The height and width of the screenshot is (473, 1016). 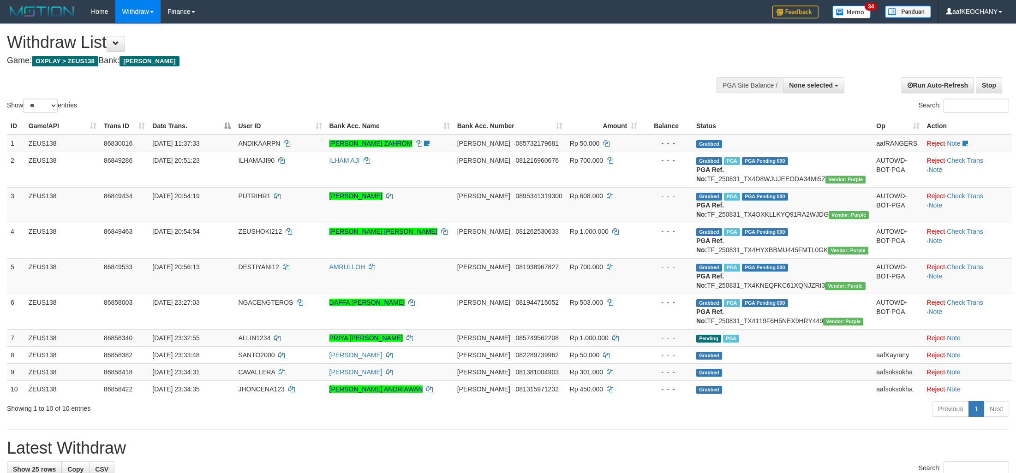 What do you see at coordinates (280, 126) in the screenshot?
I see `th: User ID: activate to sort column ascending` at bounding box center [280, 126].